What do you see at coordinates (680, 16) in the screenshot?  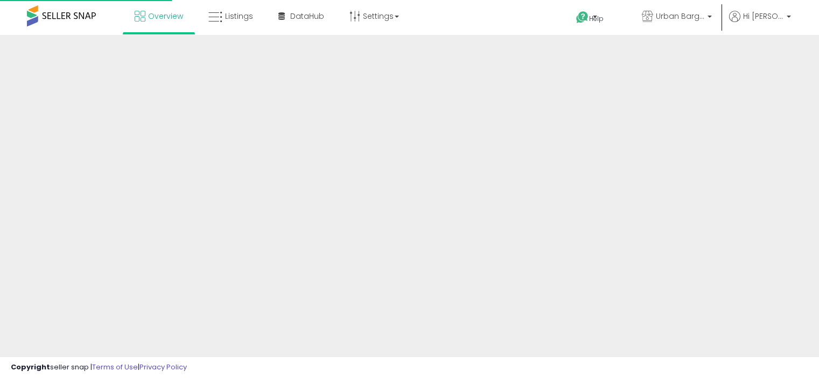 I see `span: Urban Bargains LLC` at bounding box center [680, 16].